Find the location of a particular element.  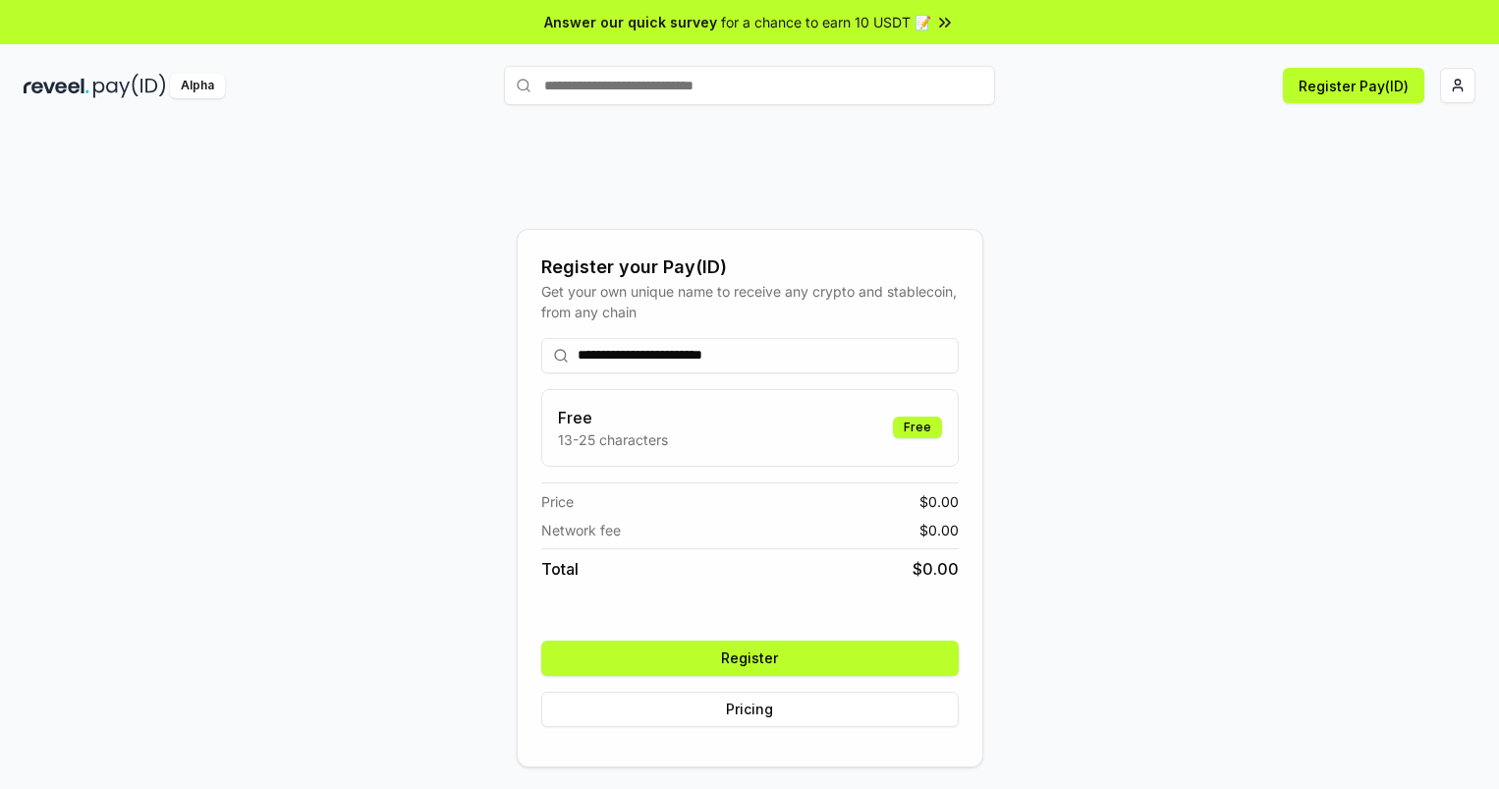

span: Price is located at coordinates (557, 501).